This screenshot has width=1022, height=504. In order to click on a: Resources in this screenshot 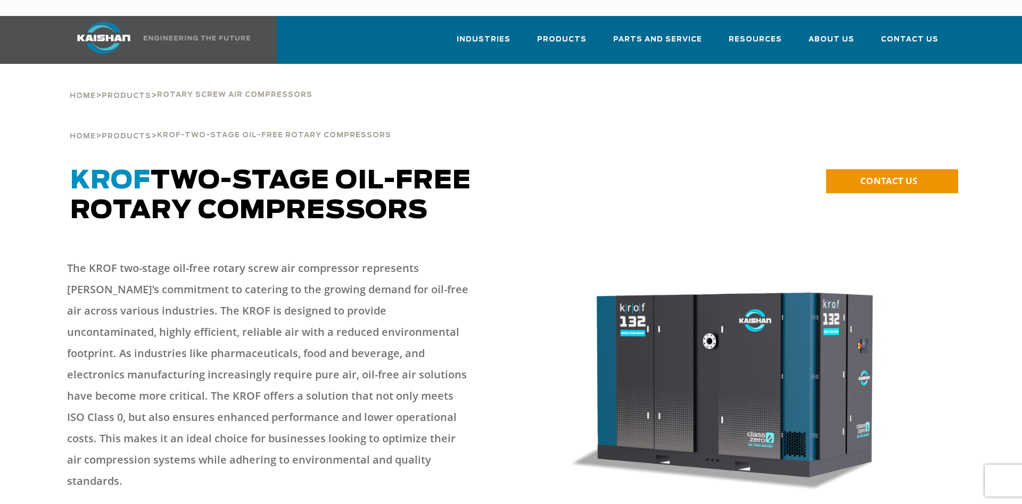, I will do `click(755, 44)`.